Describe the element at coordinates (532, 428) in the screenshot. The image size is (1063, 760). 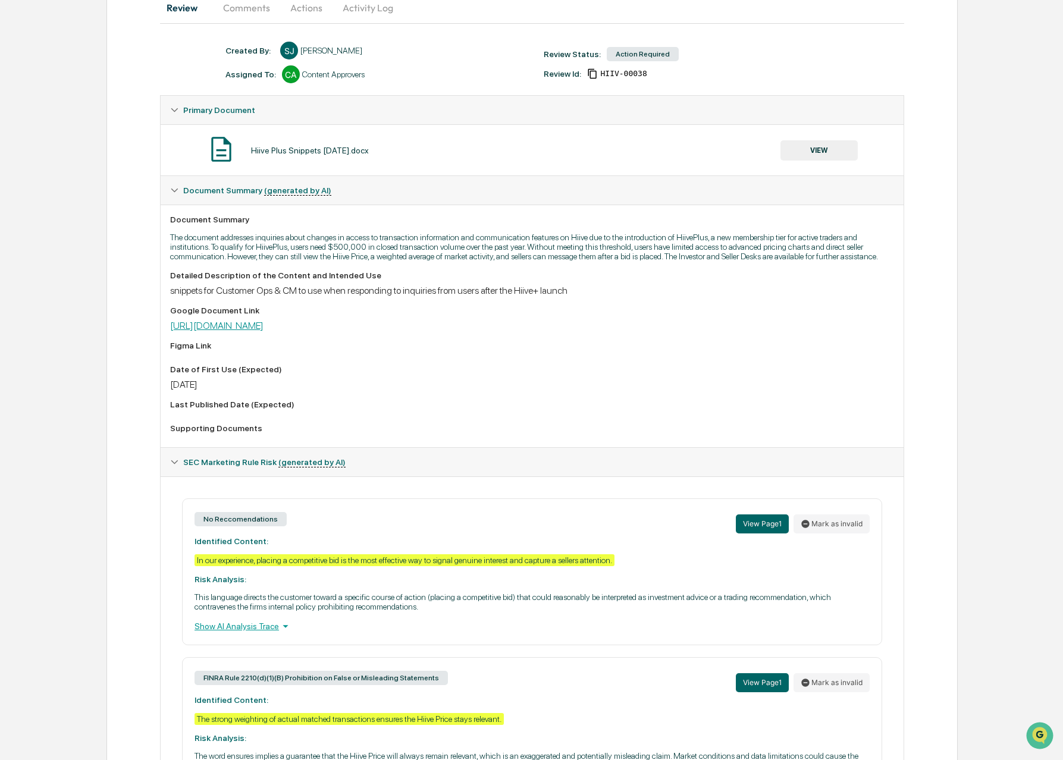
I see `div: Supporting Documents` at that location.